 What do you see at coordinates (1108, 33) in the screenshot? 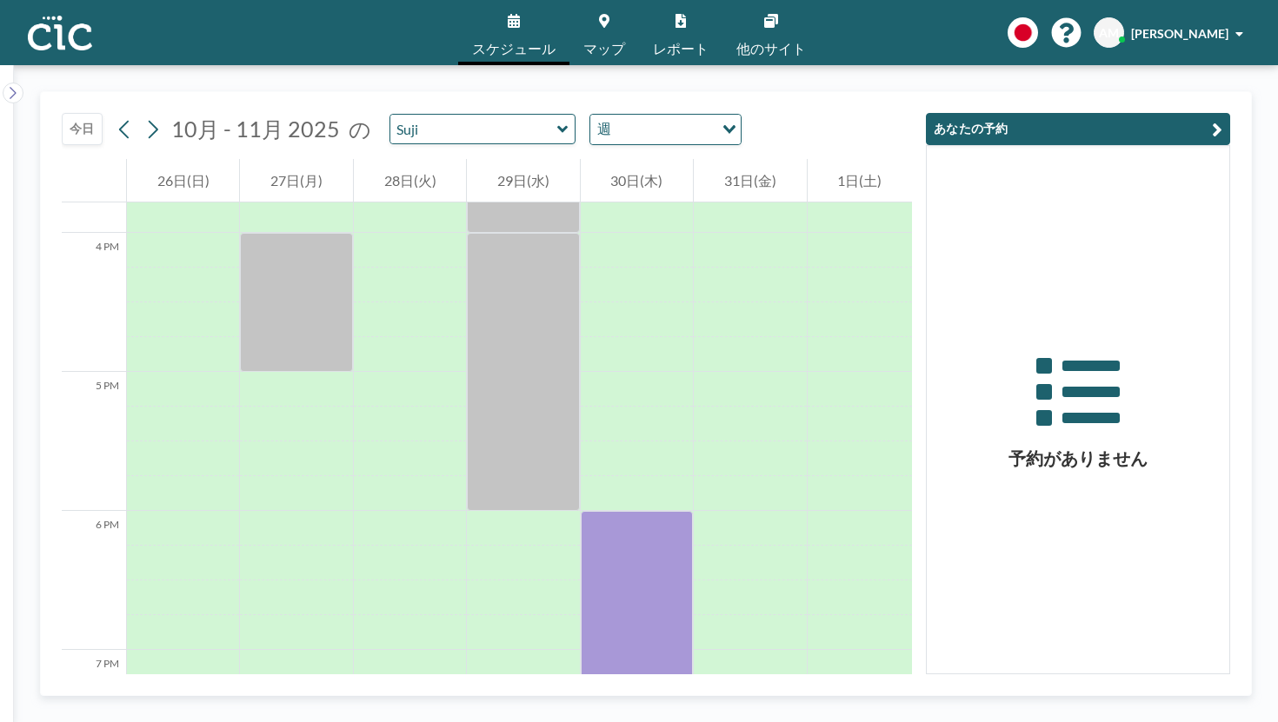
I see `span: AM` at bounding box center [1108, 33].